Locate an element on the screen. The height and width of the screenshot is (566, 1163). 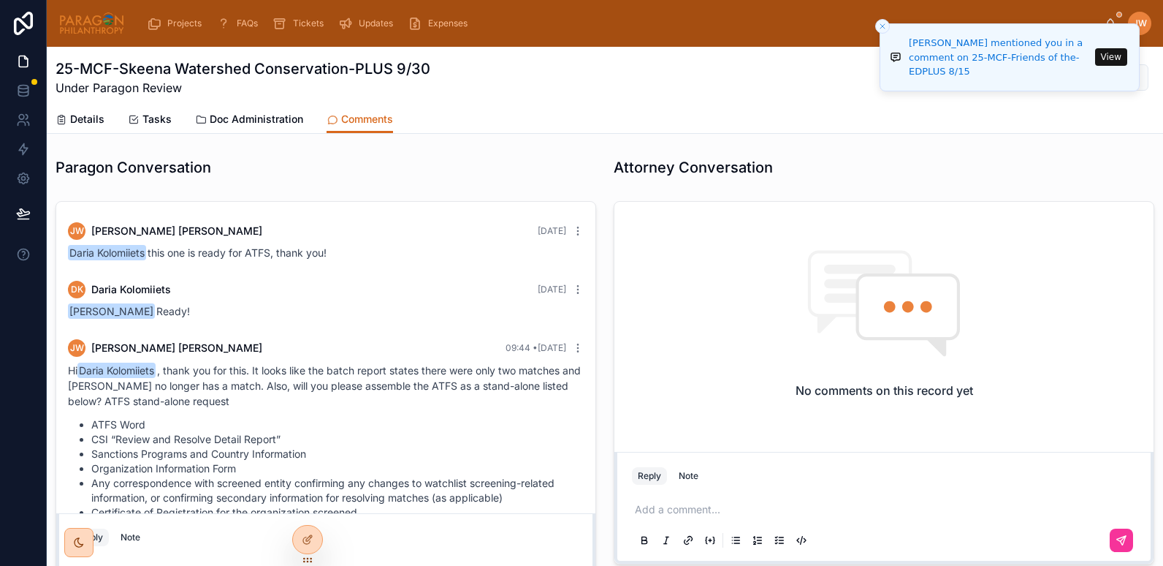
a: Projects is located at coordinates (177, 23).